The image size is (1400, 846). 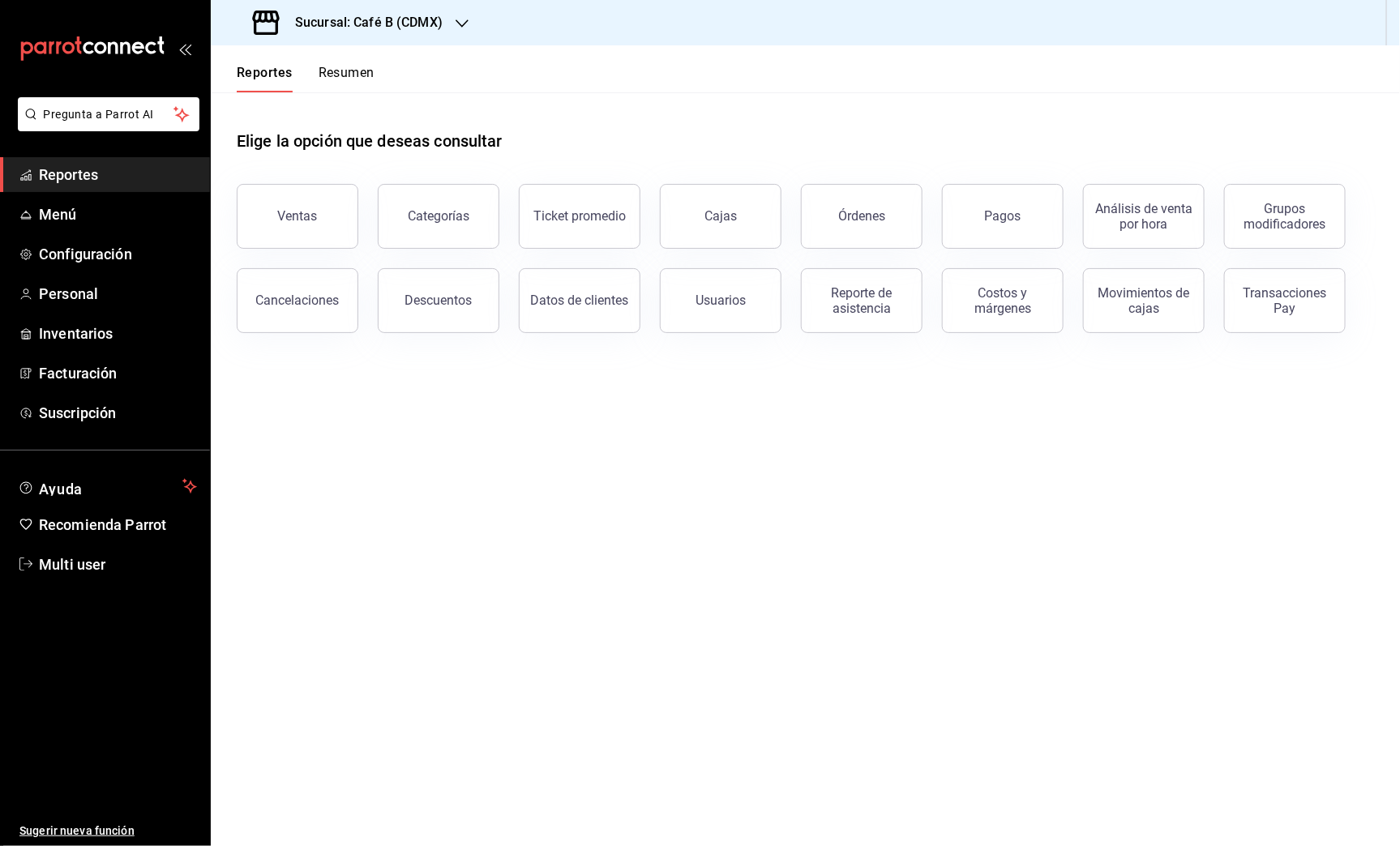 I want to click on button: Cancelaciones, so click(x=298, y=301).